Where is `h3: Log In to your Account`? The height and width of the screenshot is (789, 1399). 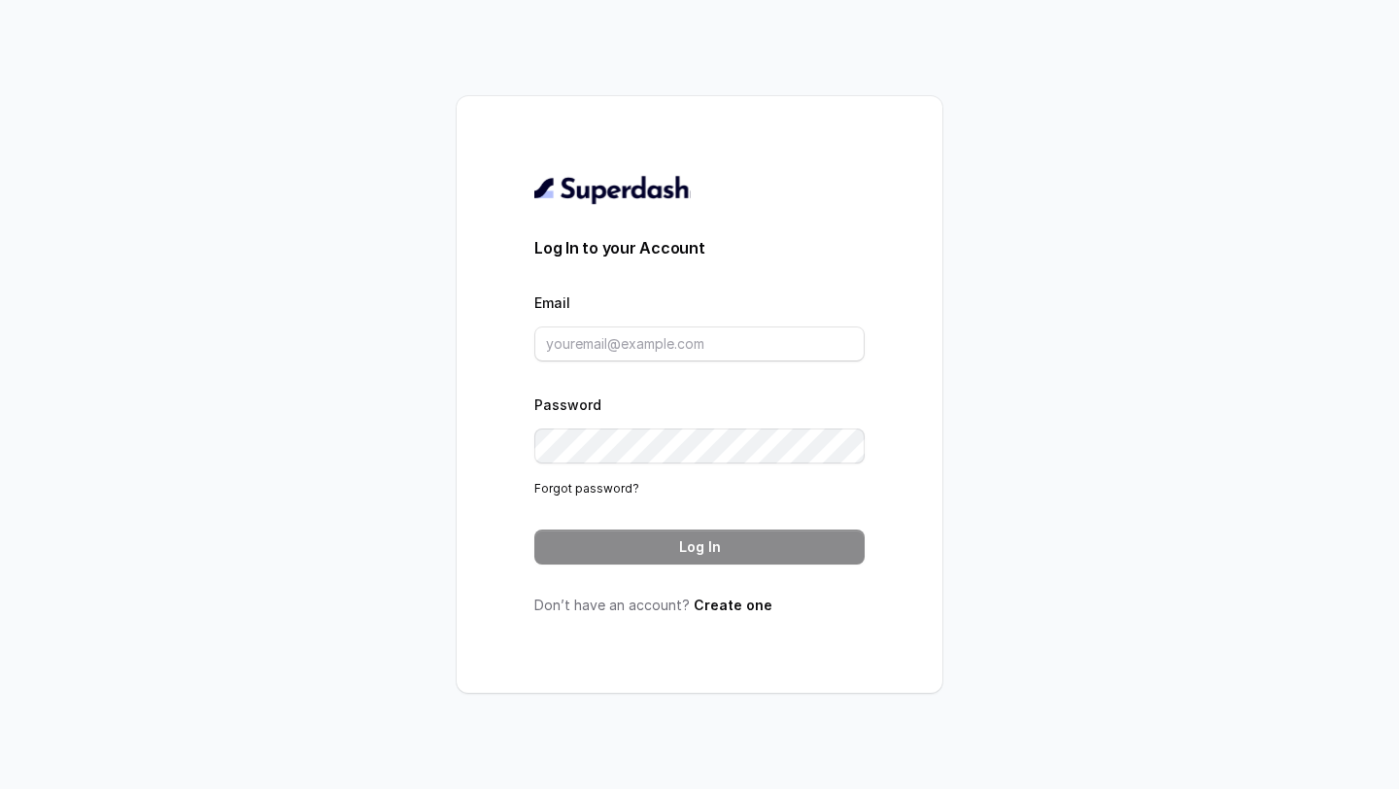 h3: Log In to your Account is located at coordinates (699, 248).